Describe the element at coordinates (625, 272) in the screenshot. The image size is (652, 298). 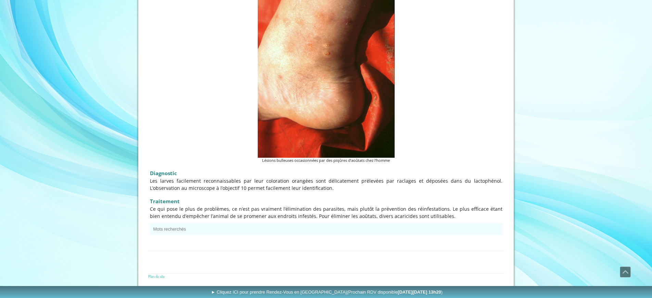
I see `span: Défiler vers le haut` at that location.